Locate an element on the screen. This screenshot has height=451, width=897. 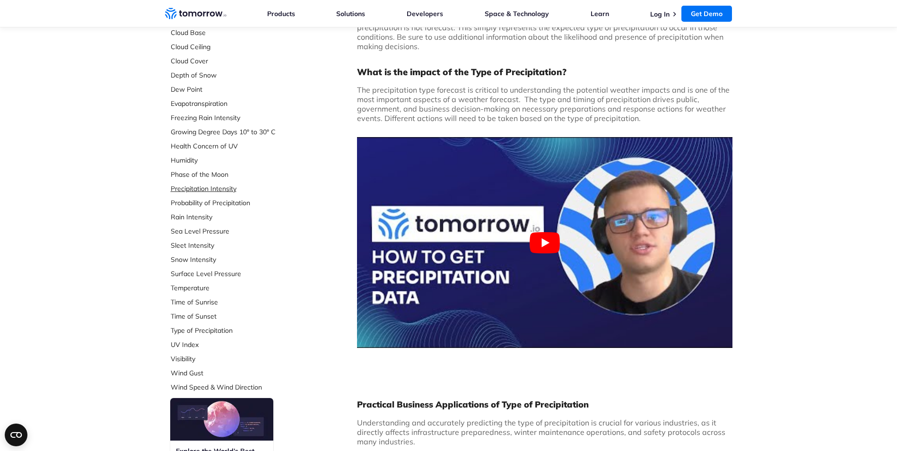
a: Home link is located at coordinates (196, 14).